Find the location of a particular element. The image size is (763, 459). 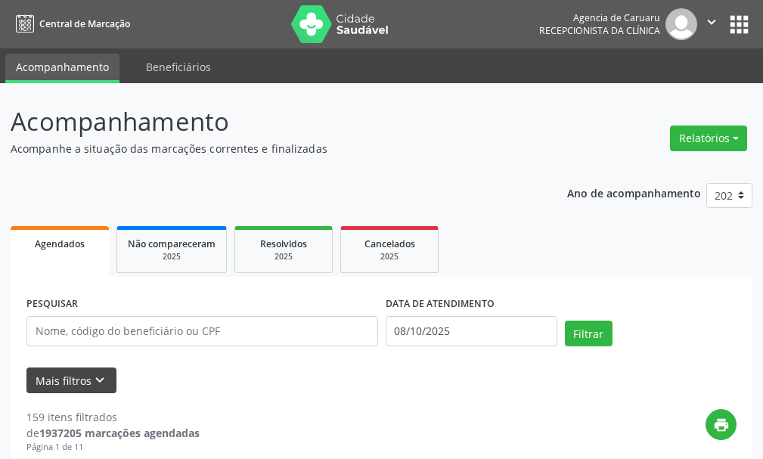

span: Recepcionista da clínica is located at coordinates (600, 30).